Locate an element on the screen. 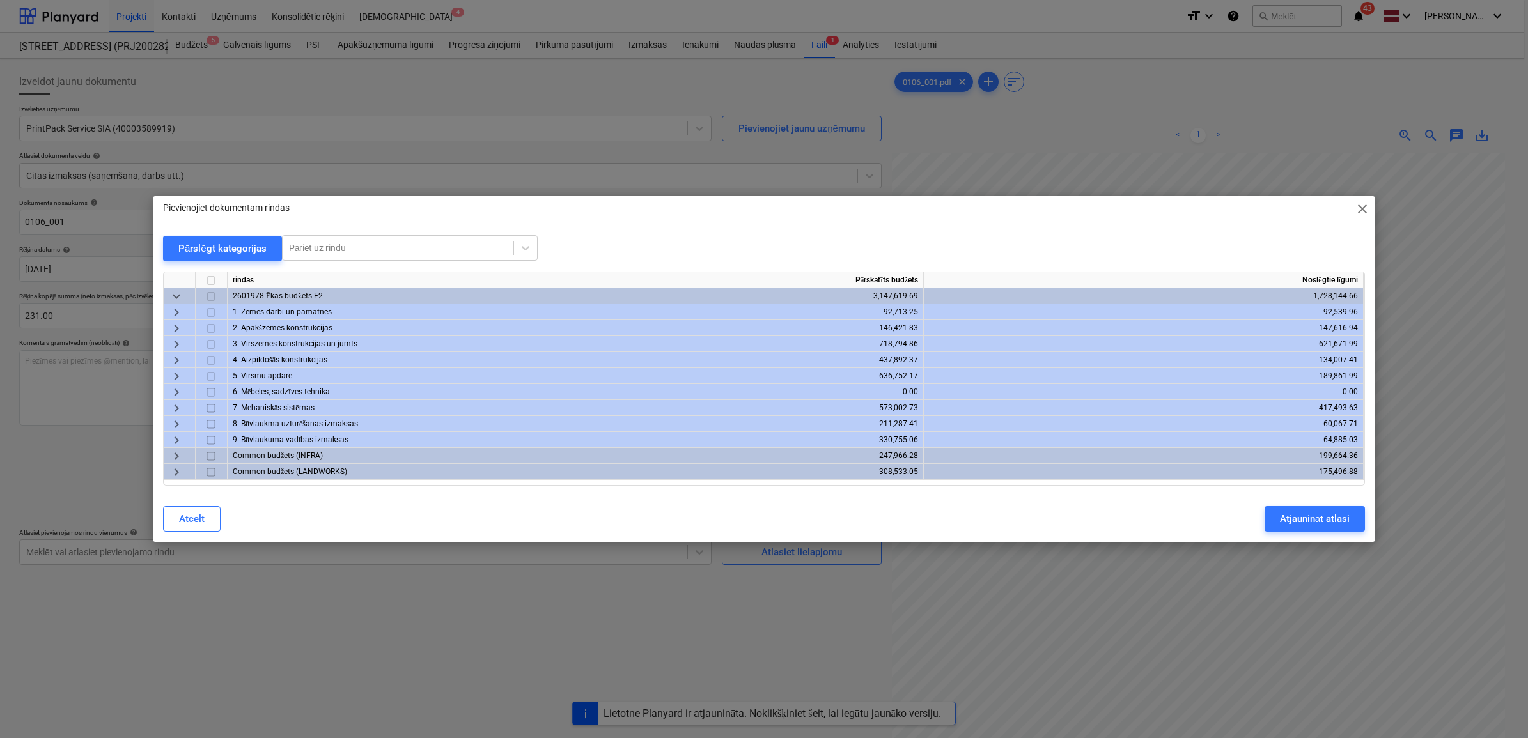 The width and height of the screenshot is (1528, 738). div: 189,861.99 is located at coordinates (1143, 376).